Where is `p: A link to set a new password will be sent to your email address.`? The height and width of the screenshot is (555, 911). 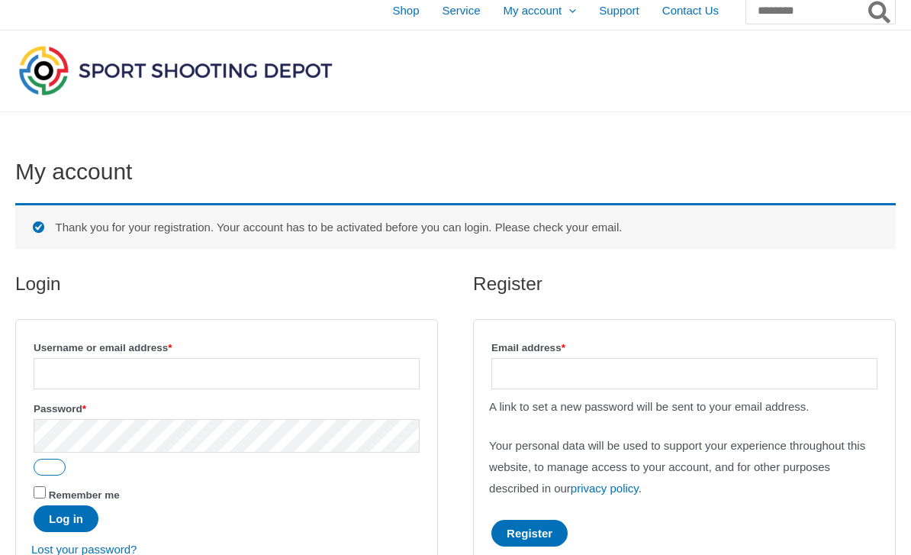 p: A link to set a new password will be sent to your email address. is located at coordinates (685, 407).